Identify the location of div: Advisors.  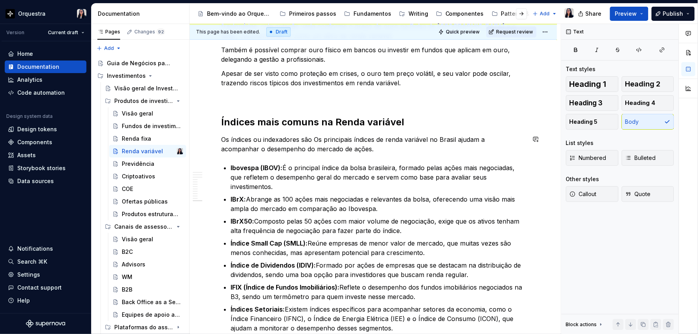
(133, 264).